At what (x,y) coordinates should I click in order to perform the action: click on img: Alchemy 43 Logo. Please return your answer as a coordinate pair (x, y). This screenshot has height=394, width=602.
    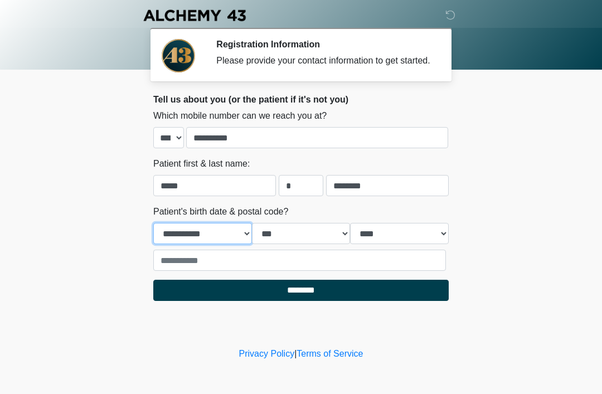
    Looking at the image, I should click on (194, 15).